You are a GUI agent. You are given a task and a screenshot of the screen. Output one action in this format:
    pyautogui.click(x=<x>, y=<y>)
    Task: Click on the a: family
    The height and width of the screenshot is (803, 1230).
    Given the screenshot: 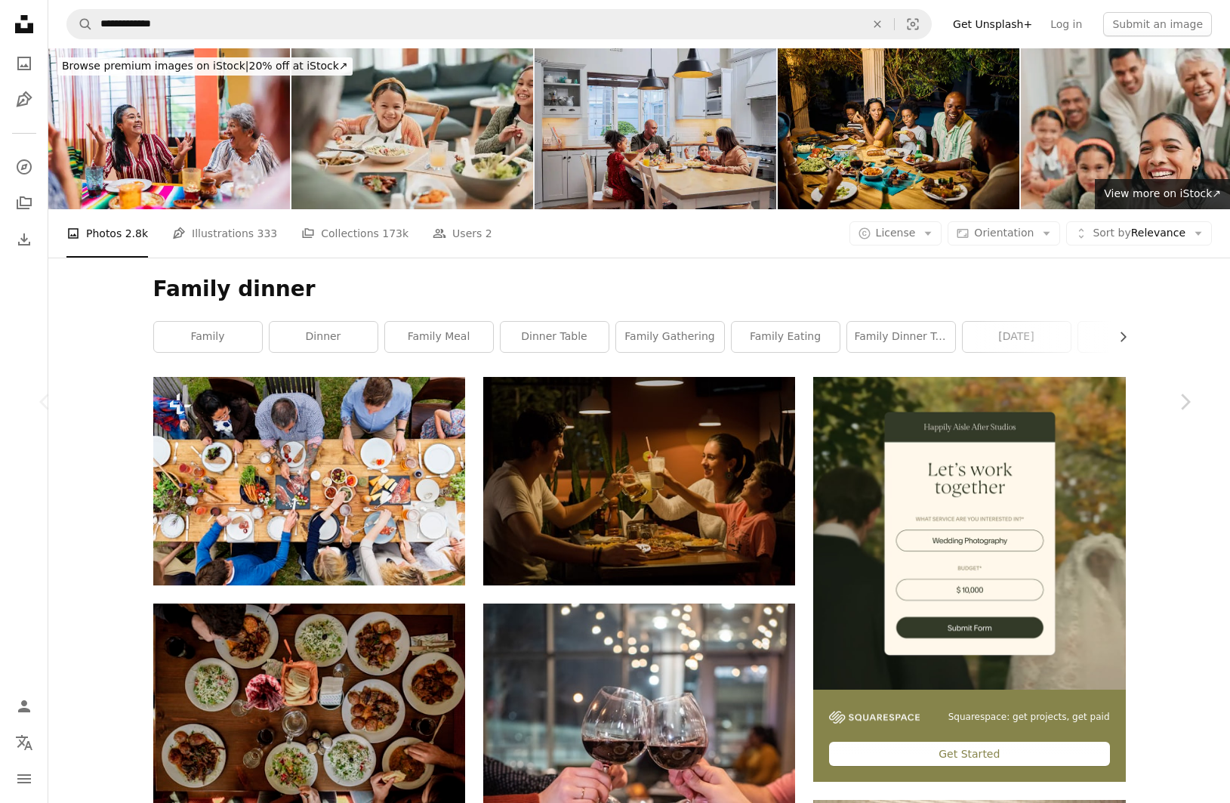 What is the action you would take?
    pyautogui.click(x=208, y=337)
    